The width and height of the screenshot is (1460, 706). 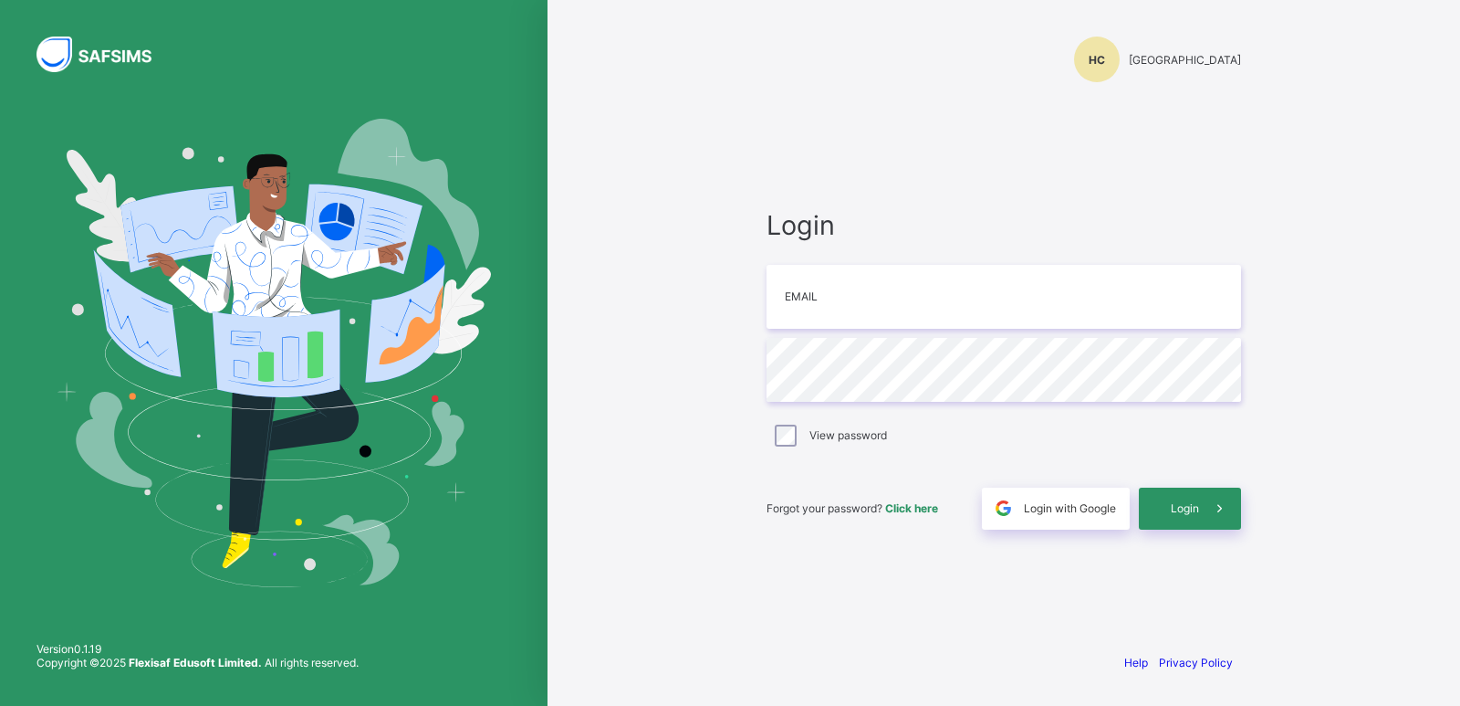 What do you see at coordinates (853, 507) in the screenshot?
I see `span: Forgot your password?` at bounding box center [853, 507].